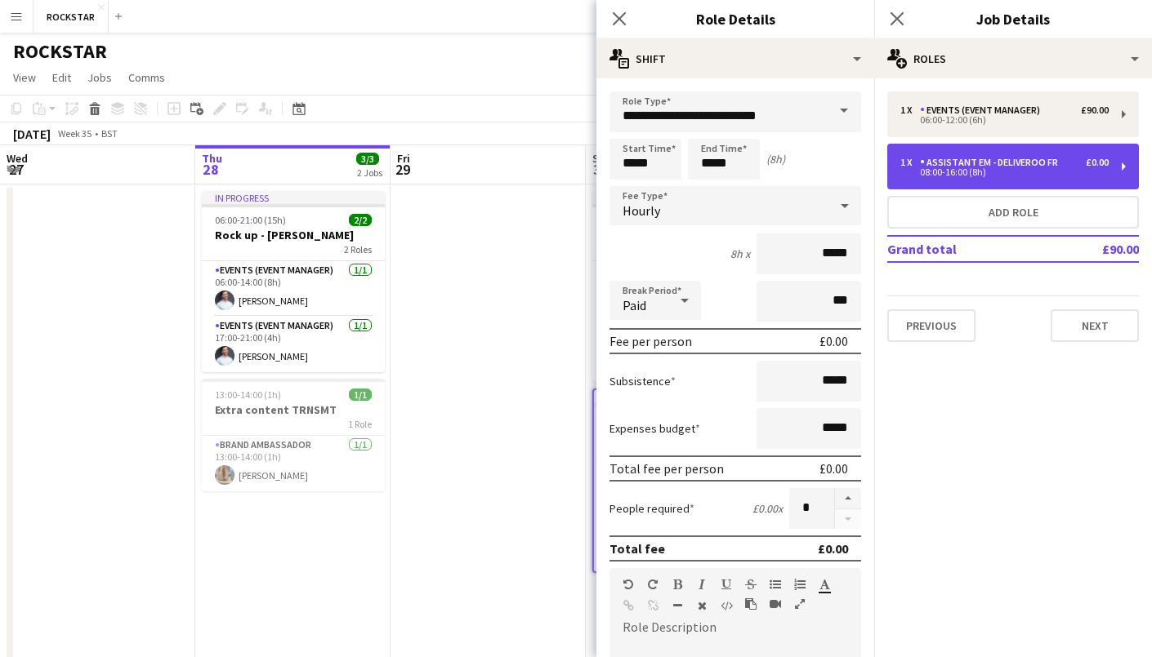 The width and height of the screenshot is (1152, 657). Describe the element at coordinates (726, 606) in the screenshot. I see `button: HTML Code` at that location.